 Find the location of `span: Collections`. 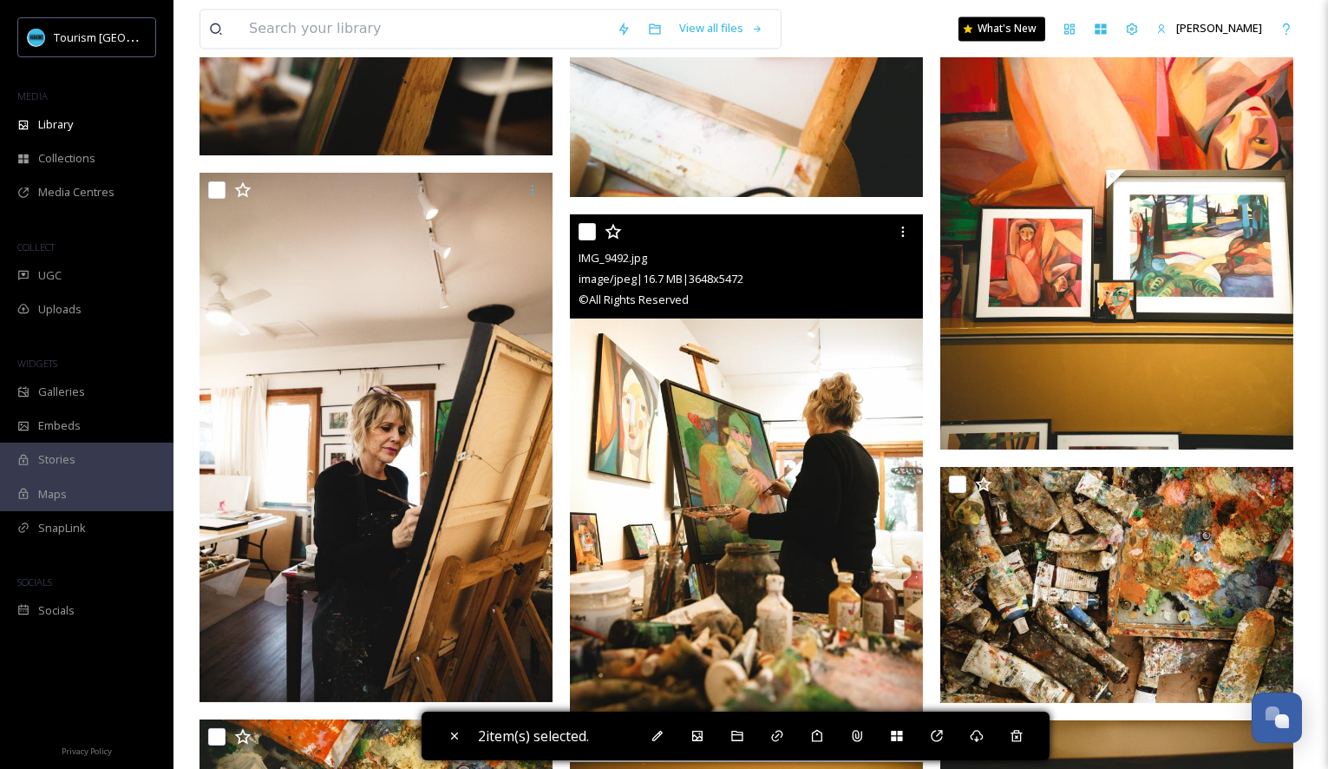

span: Collections is located at coordinates (67, 158).